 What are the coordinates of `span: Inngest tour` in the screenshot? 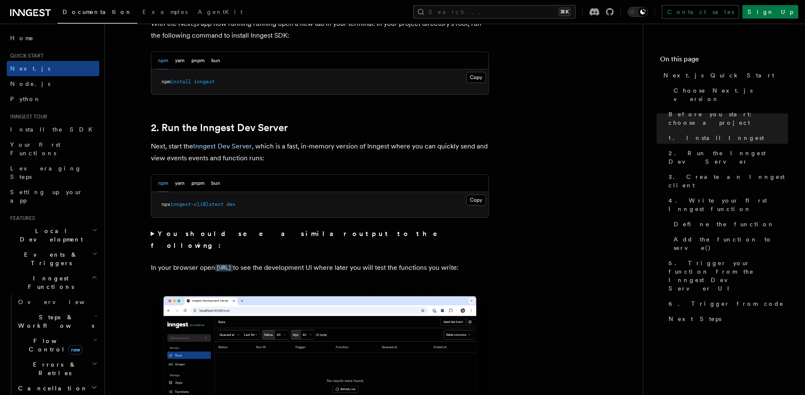 It's located at (27, 117).